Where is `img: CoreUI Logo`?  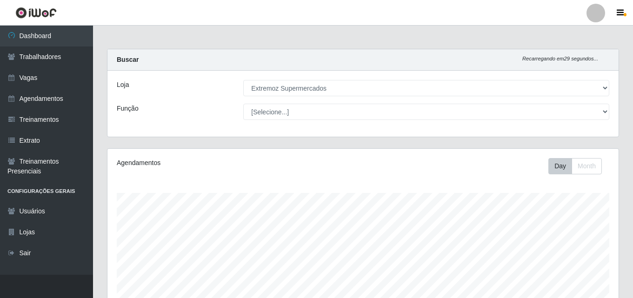 img: CoreUI Logo is located at coordinates (36, 13).